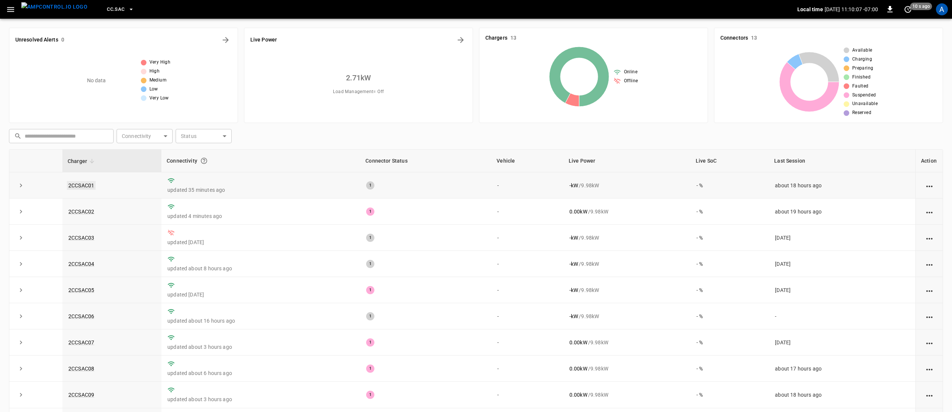 Image resolution: width=952 pixels, height=412 pixels. I want to click on td: about 17 hours ago, so click(842, 368).